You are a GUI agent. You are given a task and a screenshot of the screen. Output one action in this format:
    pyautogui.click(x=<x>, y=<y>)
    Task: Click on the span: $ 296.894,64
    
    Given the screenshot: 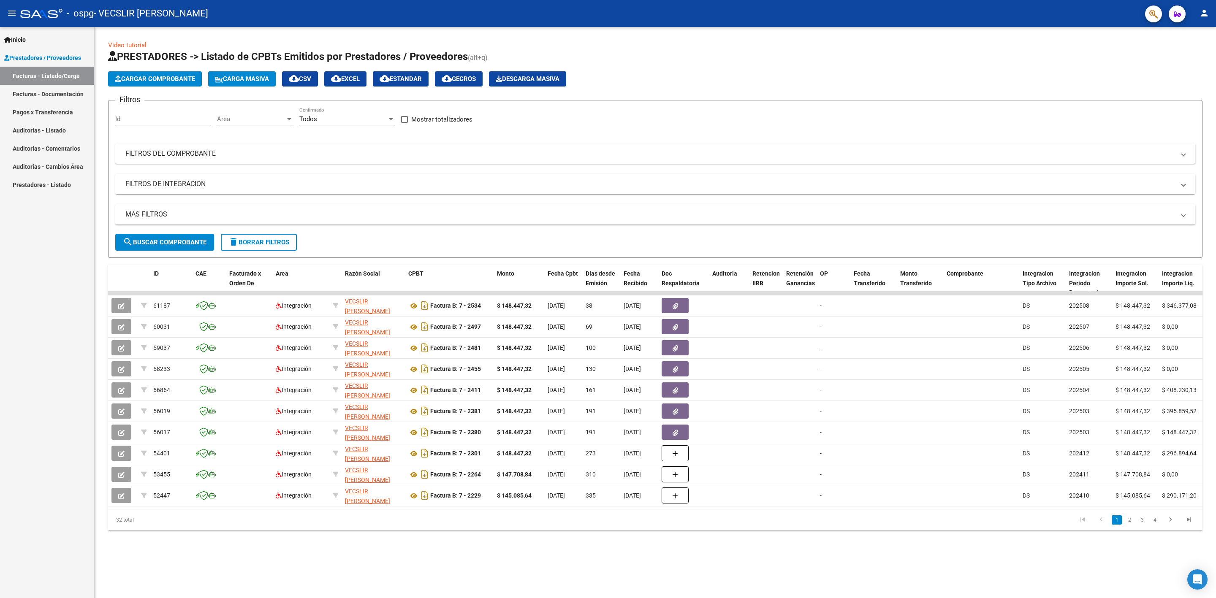 What is the action you would take?
    pyautogui.click(x=1180, y=454)
    